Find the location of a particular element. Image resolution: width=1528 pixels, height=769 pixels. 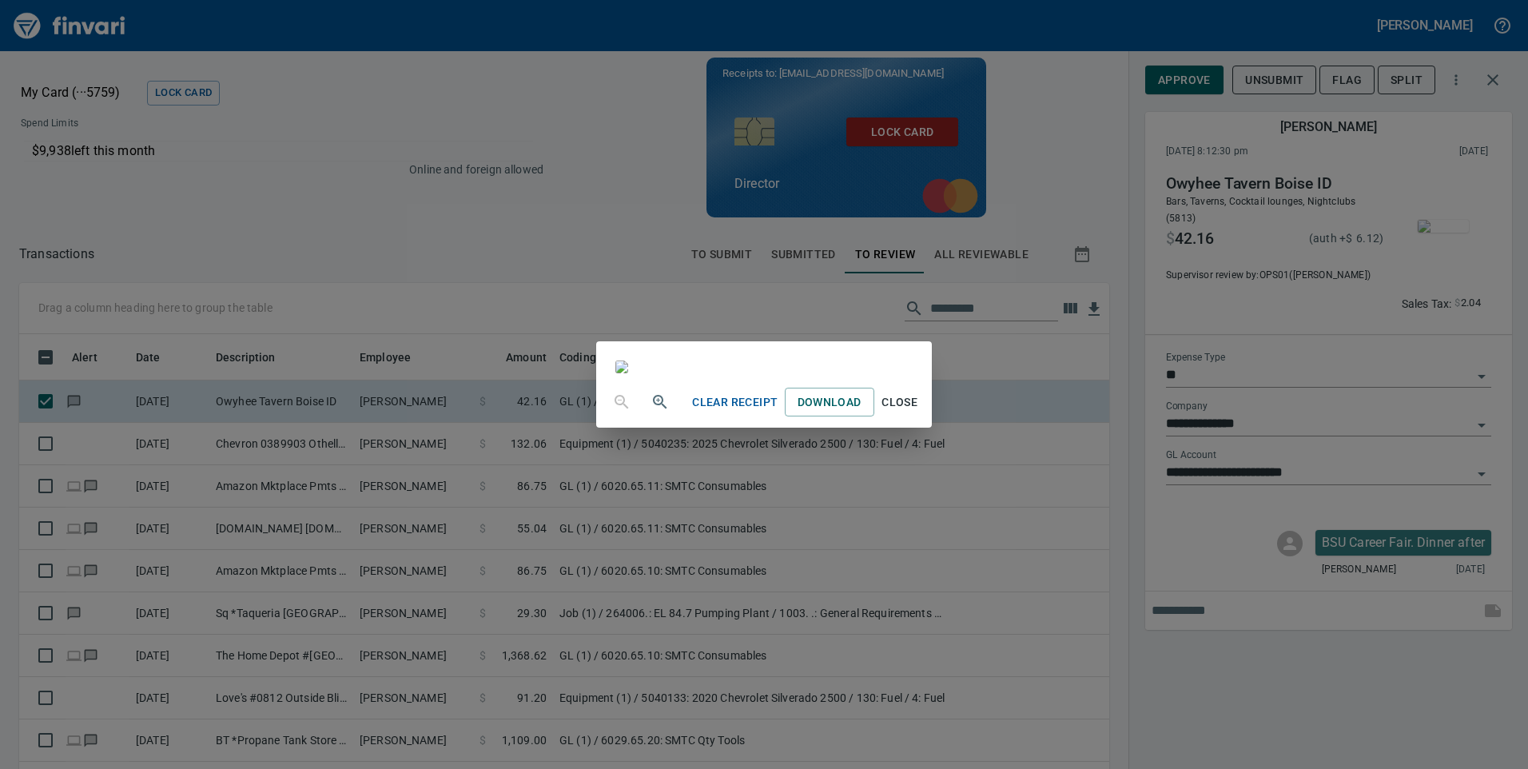

span: Clear Receipt is located at coordinates (734, 402).